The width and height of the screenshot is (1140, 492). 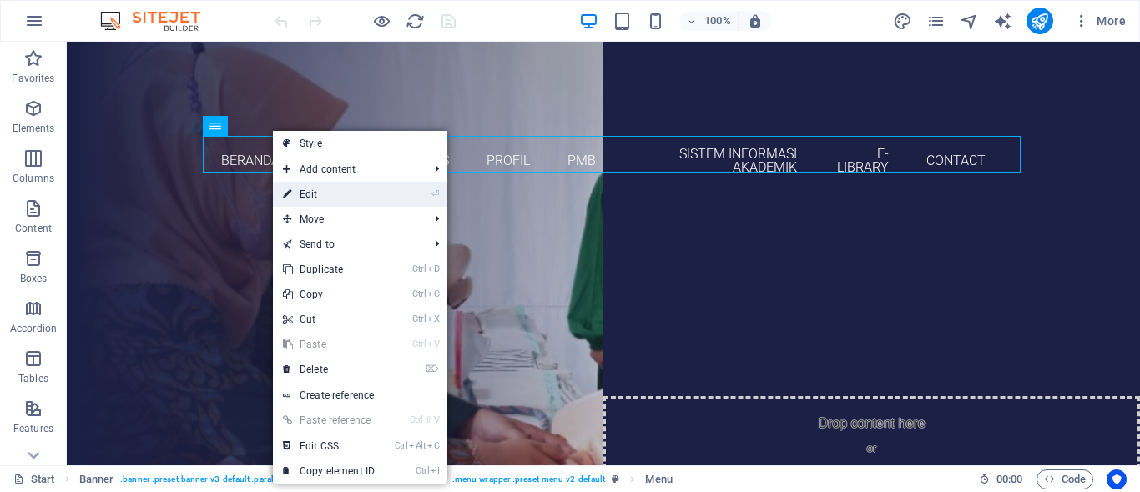 What do you see at coordinates (417, 446) in the screenshot?
I see `i: Alt` at bounding box center [417, 446].